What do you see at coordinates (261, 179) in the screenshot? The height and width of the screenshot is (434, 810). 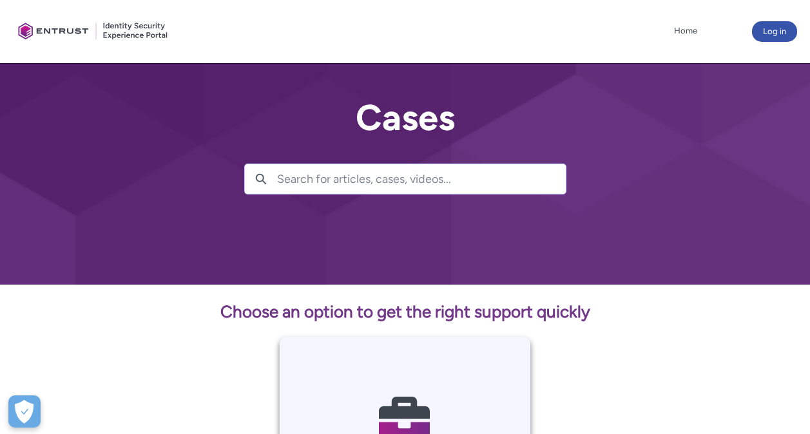 I see `button: Search` at bounding box center [261, 179].